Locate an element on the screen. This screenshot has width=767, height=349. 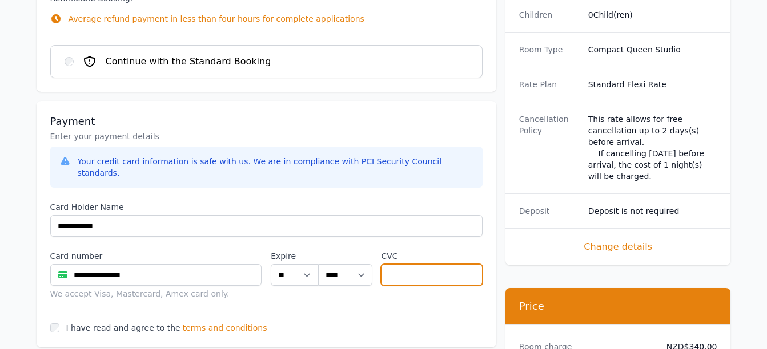
dd: Compact Queen Studio is located at coordinates (652, 50).